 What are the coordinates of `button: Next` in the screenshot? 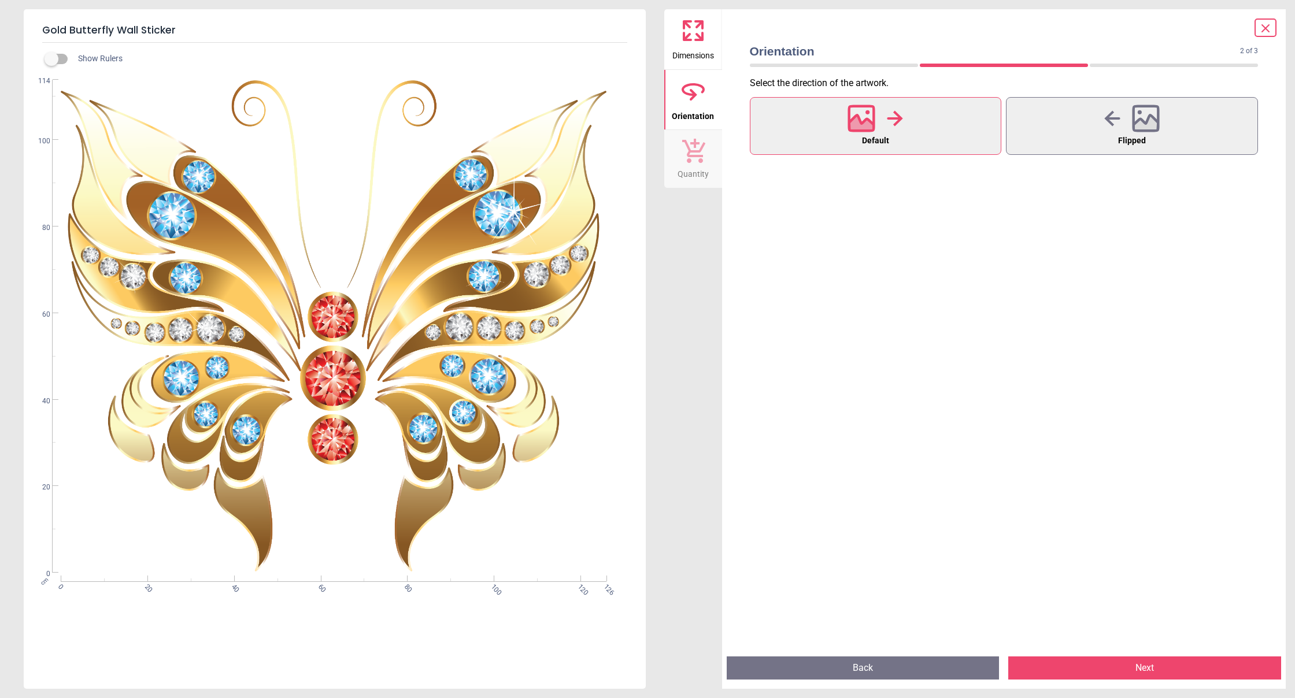 It's located at (1145, 668).